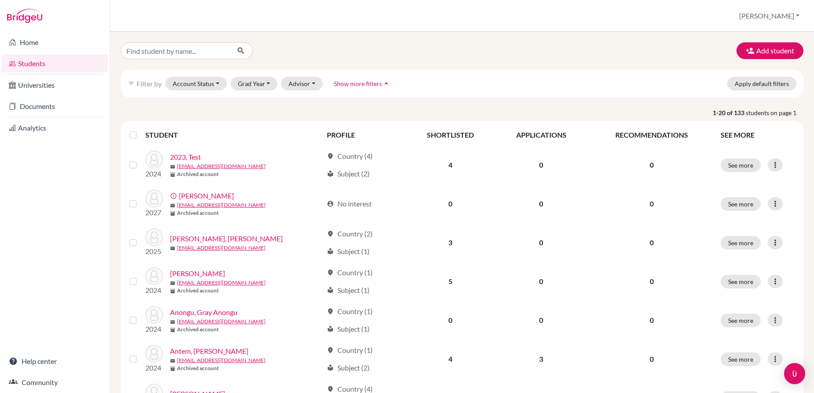  I want to click on img: Alonso Kofoed, Alexander, so click(154, 237).